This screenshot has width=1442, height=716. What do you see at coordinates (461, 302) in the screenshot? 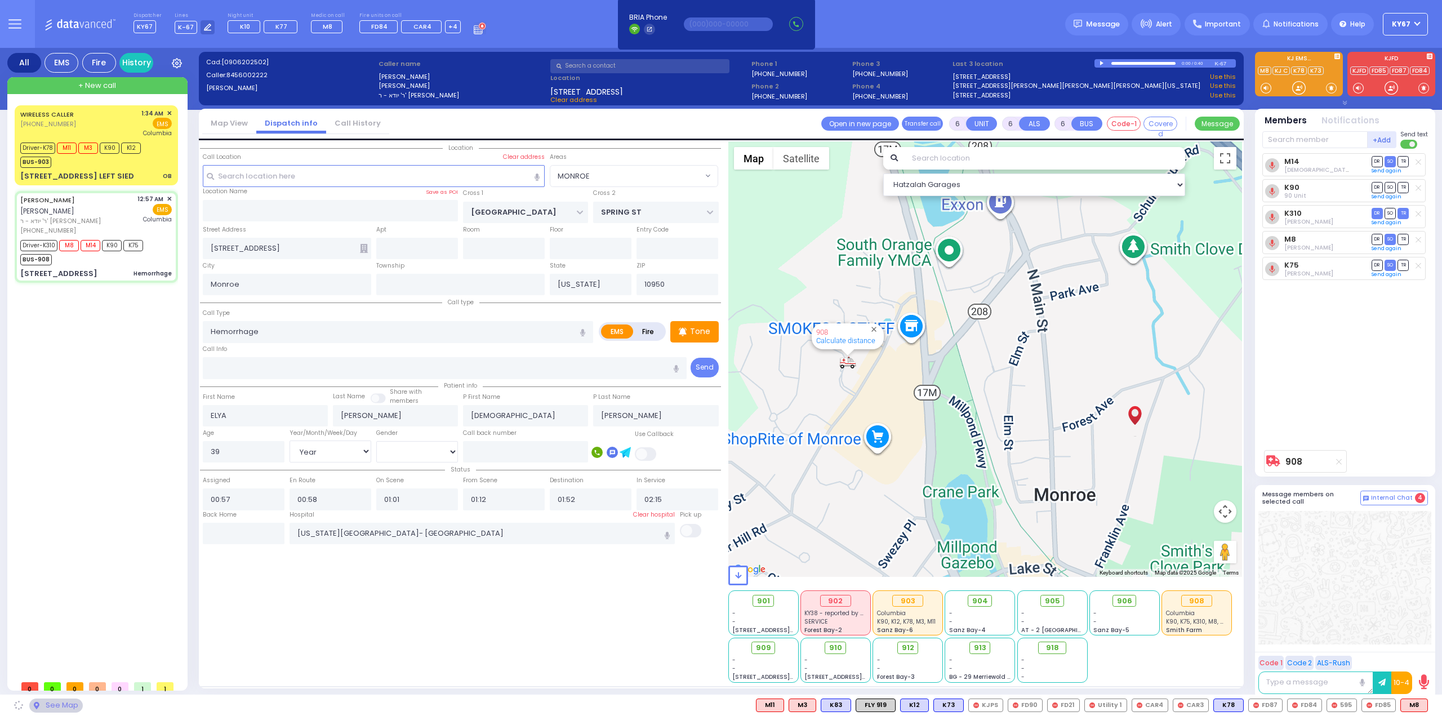
I see `span: Call type` at bounding box center [461, 302].